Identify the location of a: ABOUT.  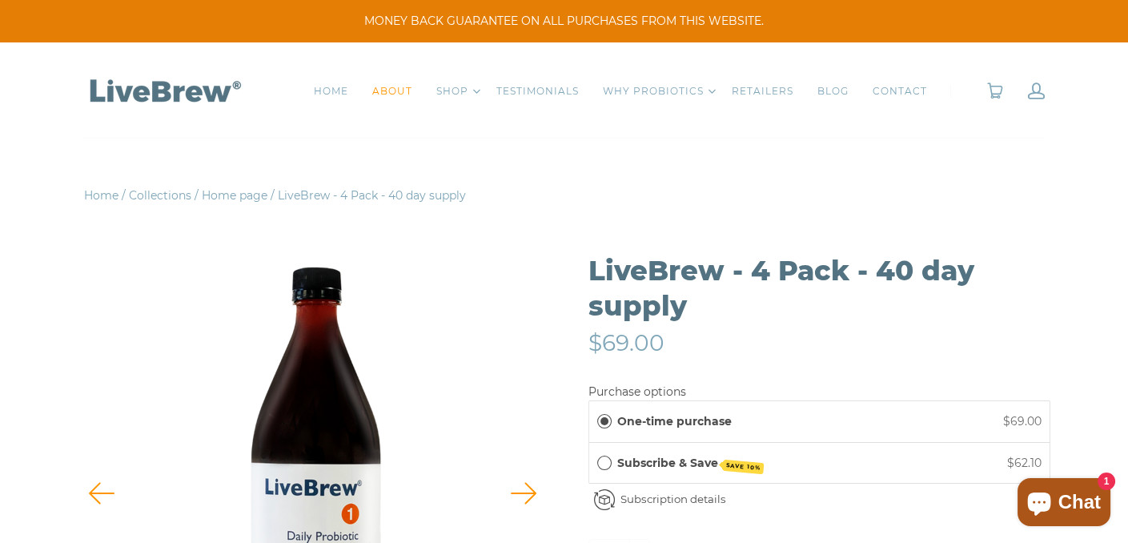
(392, 91).